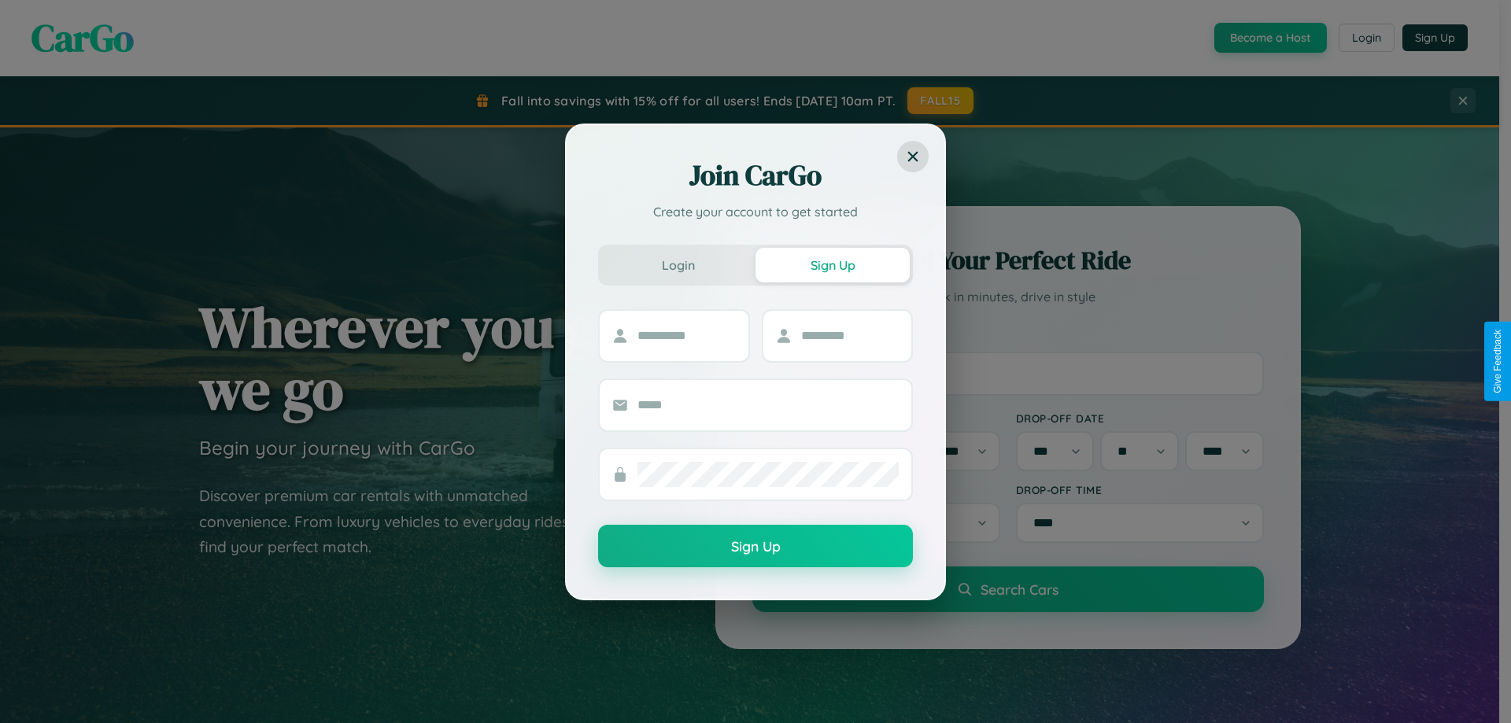 This screenshot has height=723, width=1511. Describe the element at coordinates (756, 212) in the screenshot. I see `p: Create your account to get started` at that location.